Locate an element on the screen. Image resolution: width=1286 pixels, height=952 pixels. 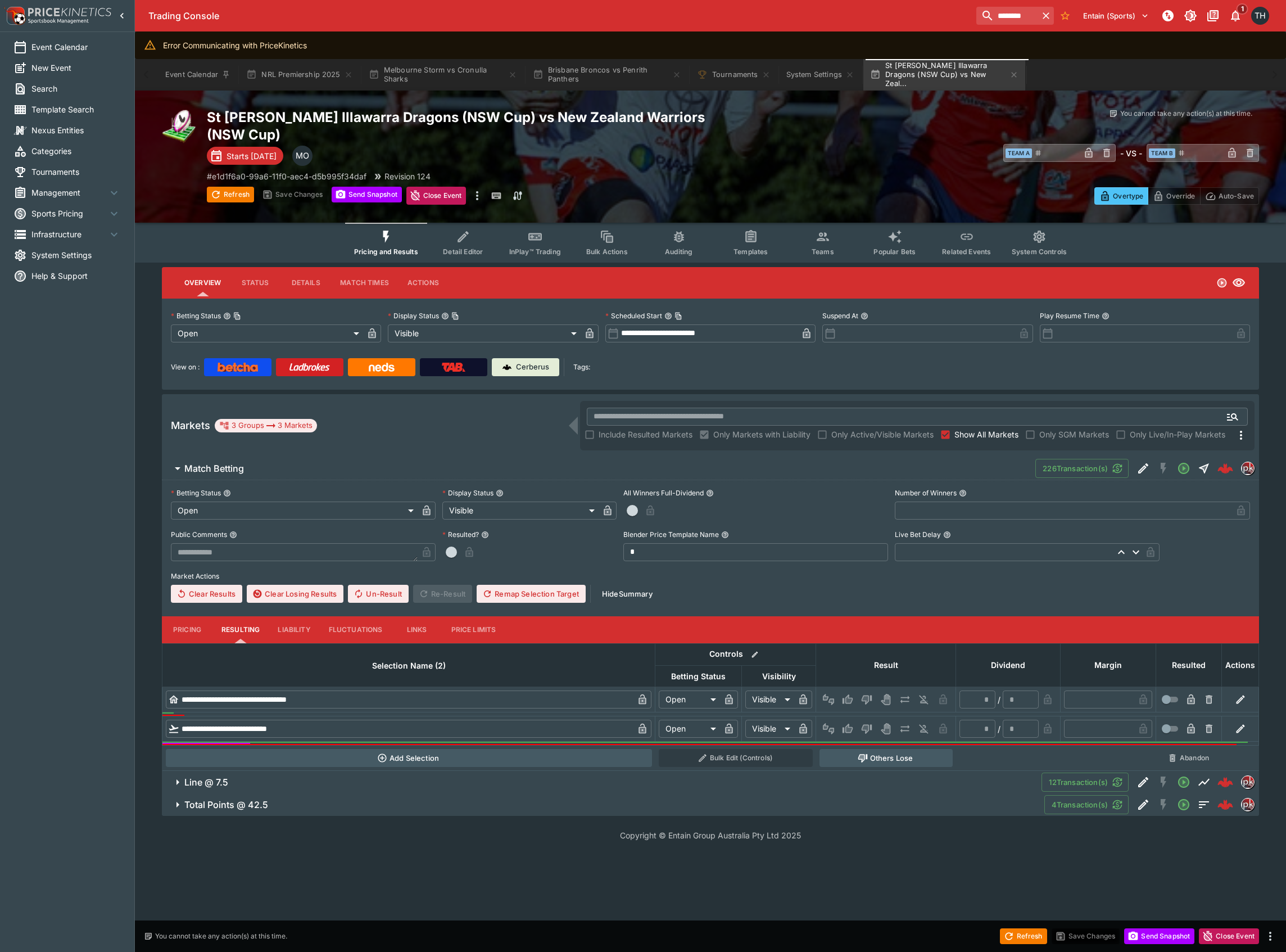
img: logo-cerberus--red.svg is located at coordinates (1226, 782).